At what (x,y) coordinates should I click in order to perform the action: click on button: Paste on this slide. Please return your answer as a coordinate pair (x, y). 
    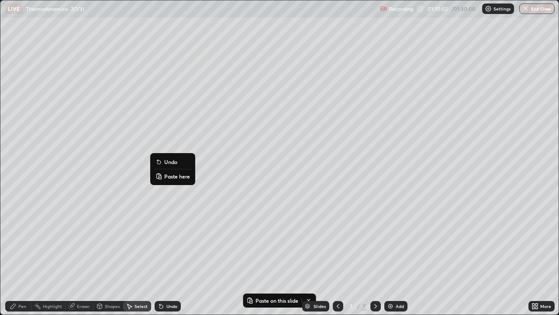
    Looking at the image, I should click on (273, 300).